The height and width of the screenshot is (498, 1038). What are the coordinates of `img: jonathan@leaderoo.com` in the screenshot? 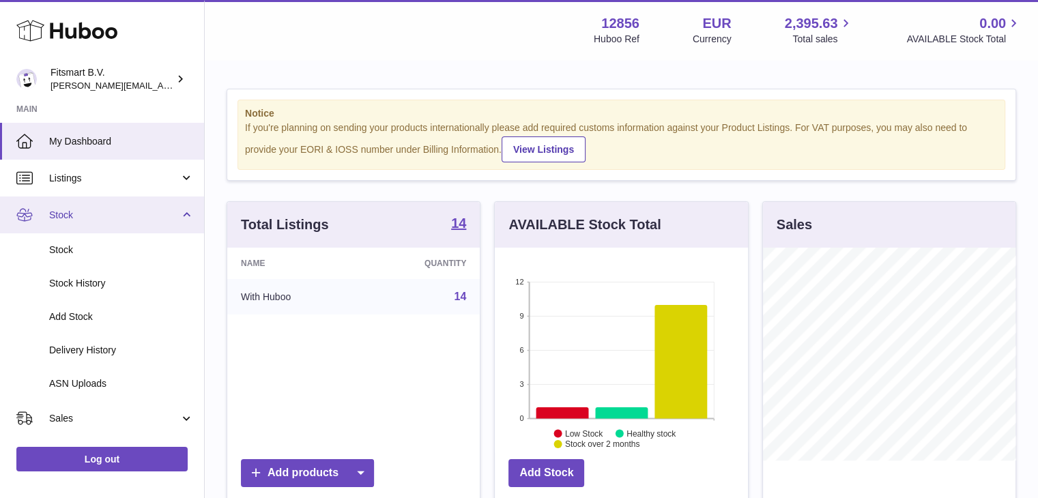 It's located at (27, 79).